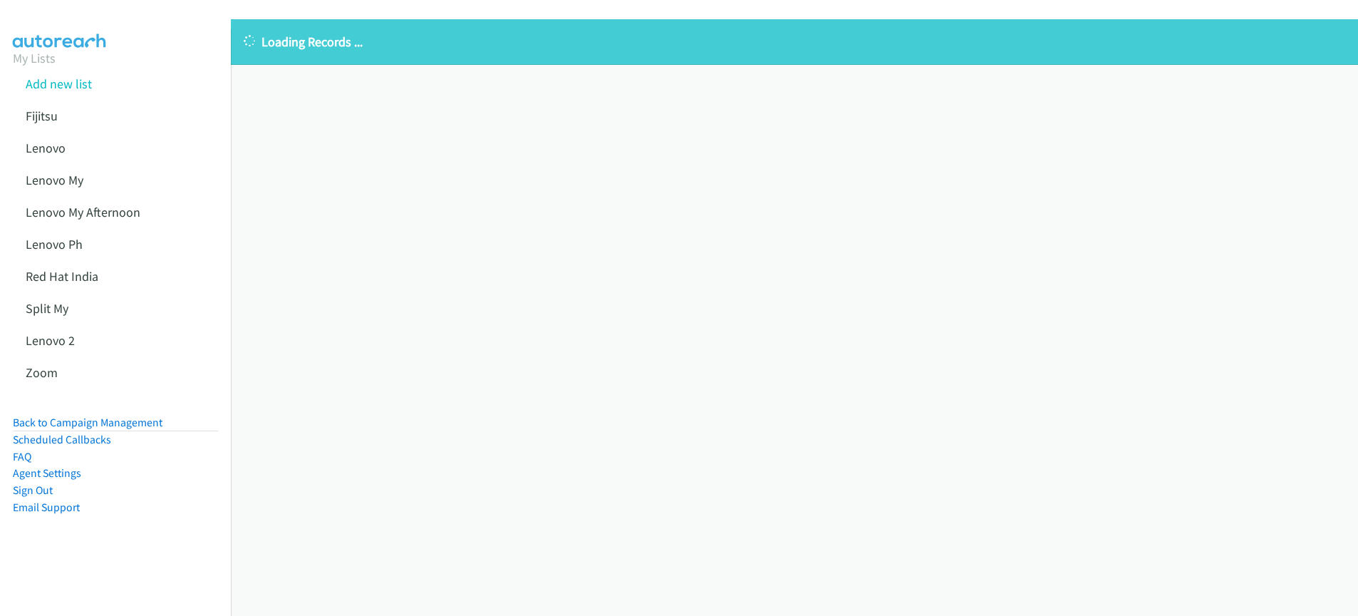  I want to click on a: Split My, so click(47, 308).